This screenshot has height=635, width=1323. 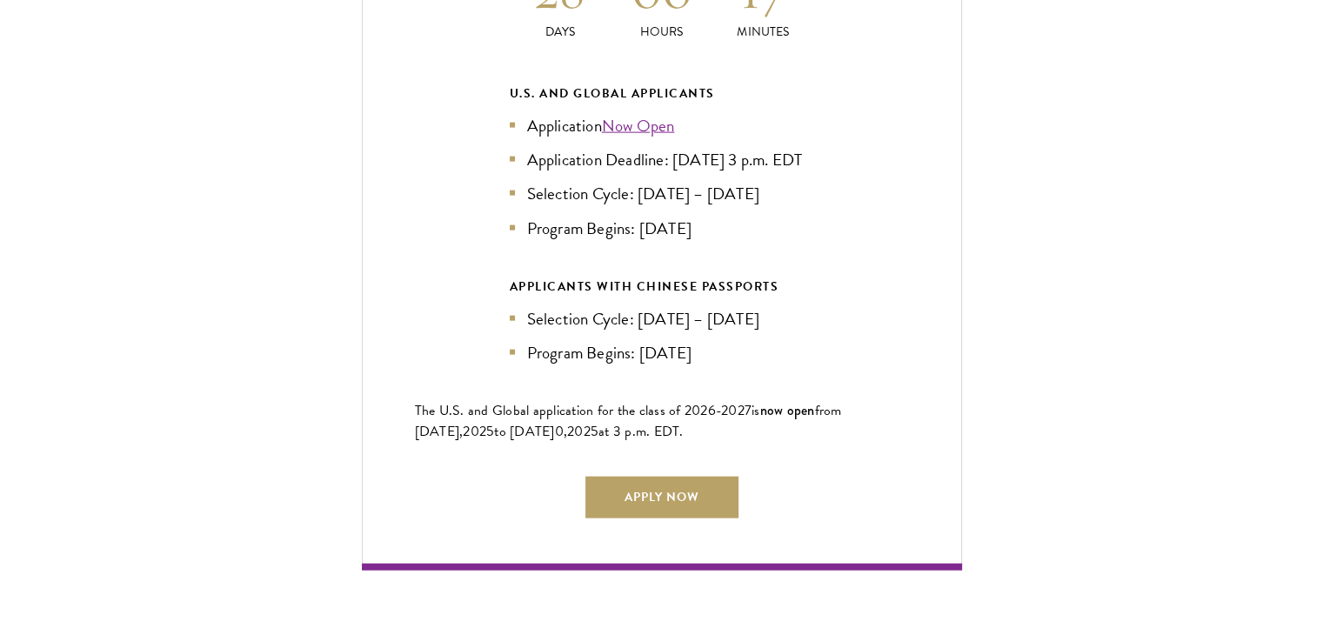 I want to click on p: Days, so click(x=560, y=31).